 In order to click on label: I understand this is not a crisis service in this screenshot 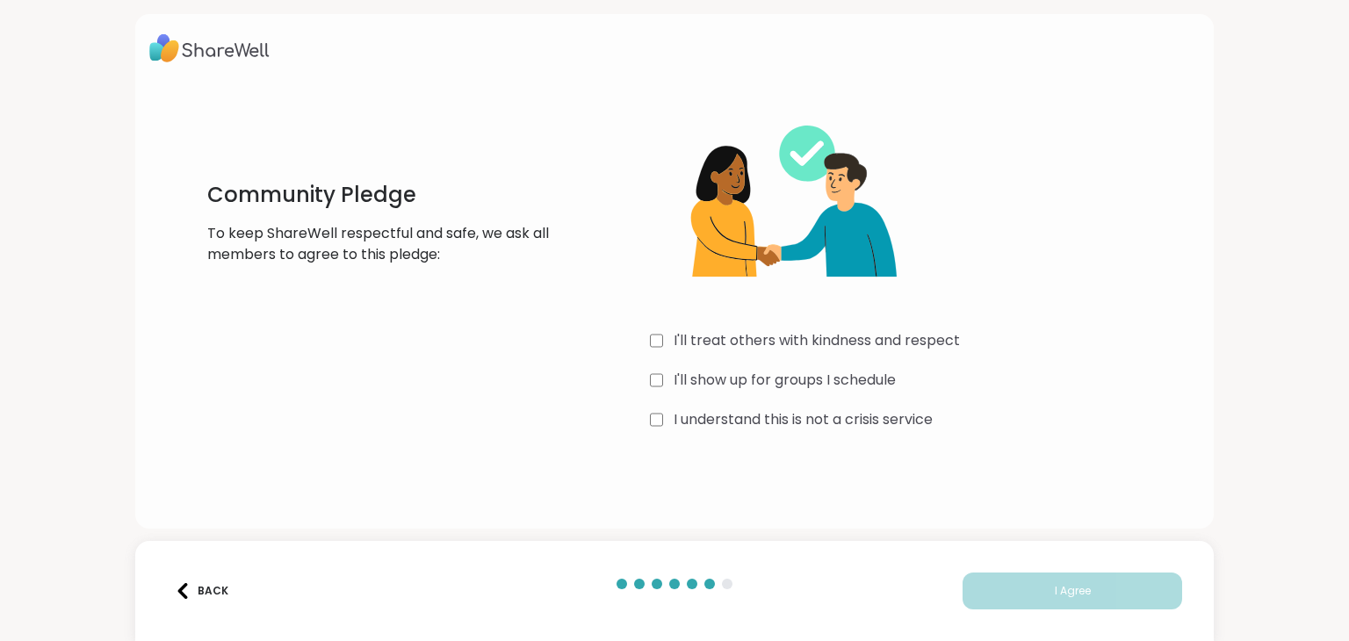, I will do `click(803, 420)`.